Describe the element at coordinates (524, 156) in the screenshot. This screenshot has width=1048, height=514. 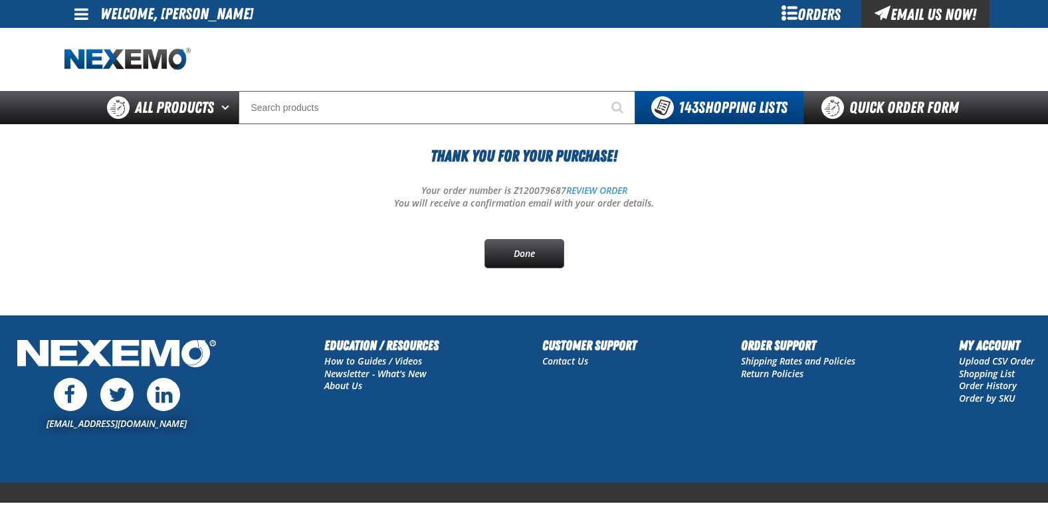
I see `h1: Thank You For Your Purchase!` at that location.